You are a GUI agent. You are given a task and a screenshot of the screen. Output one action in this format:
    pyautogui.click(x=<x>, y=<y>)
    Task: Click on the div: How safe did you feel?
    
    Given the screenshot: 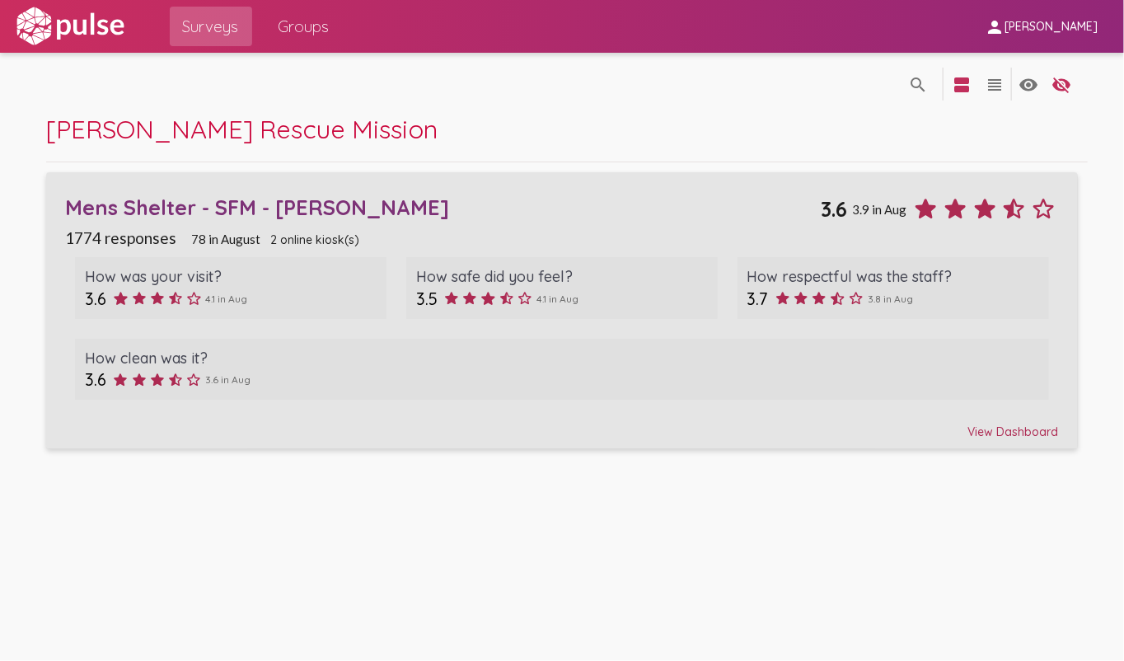 What is the action you would take?
    pyautogui.click(x=562, y=276)
    